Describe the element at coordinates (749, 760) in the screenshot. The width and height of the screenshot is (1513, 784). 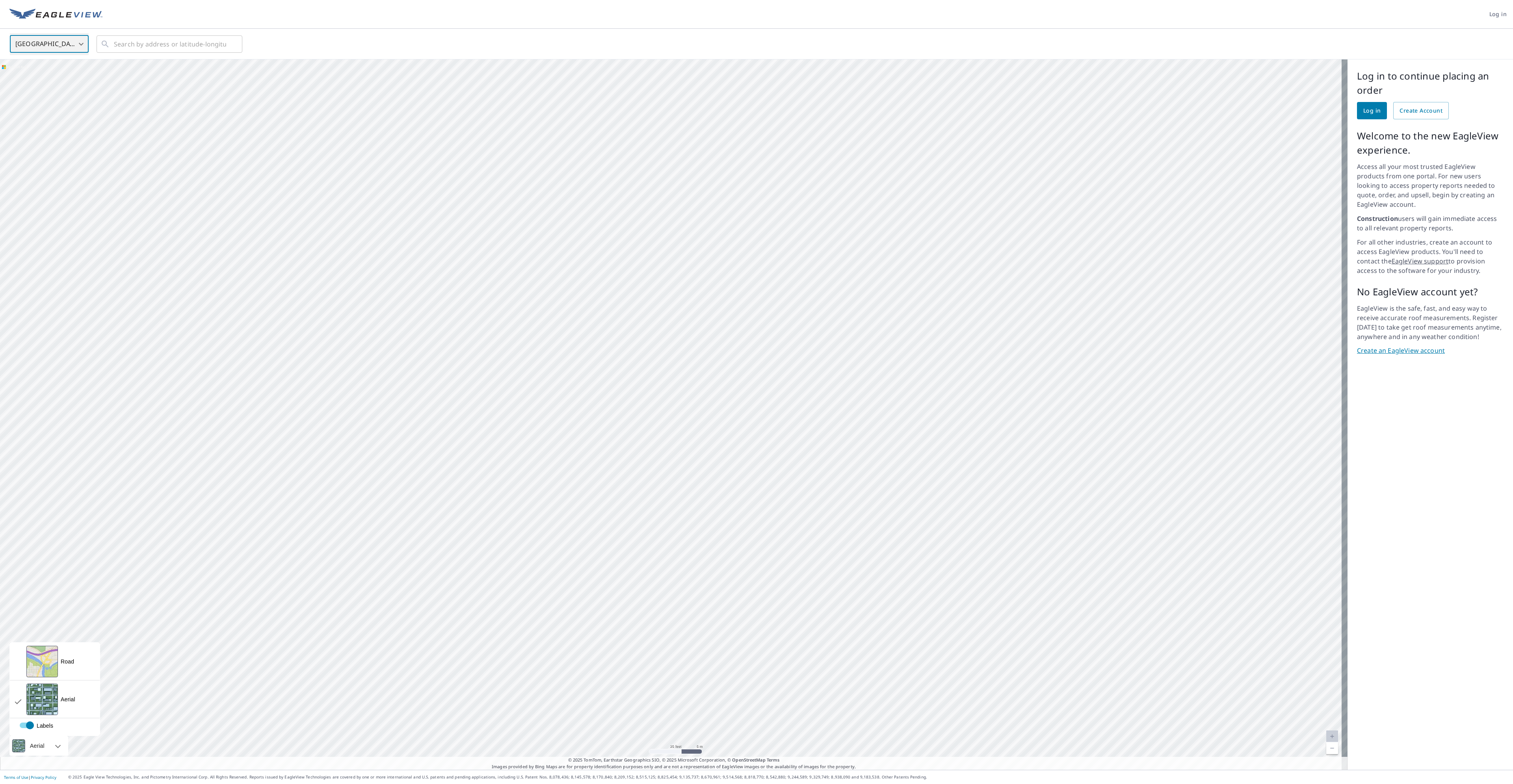
I see `a: OpenStreetMap` at that location.